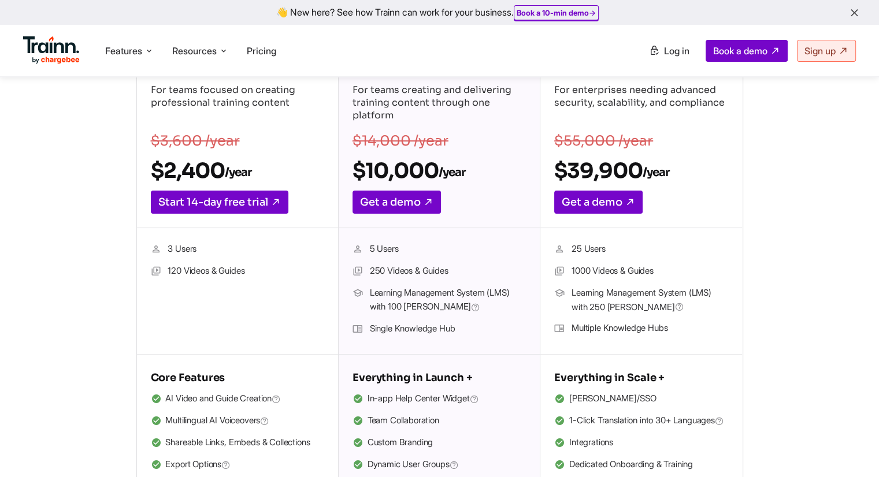 This screenshot has width=879, height=477. Describe the element at coordinates (439, 443) in the screenshot. I see `li: Custom Branding` at that location.